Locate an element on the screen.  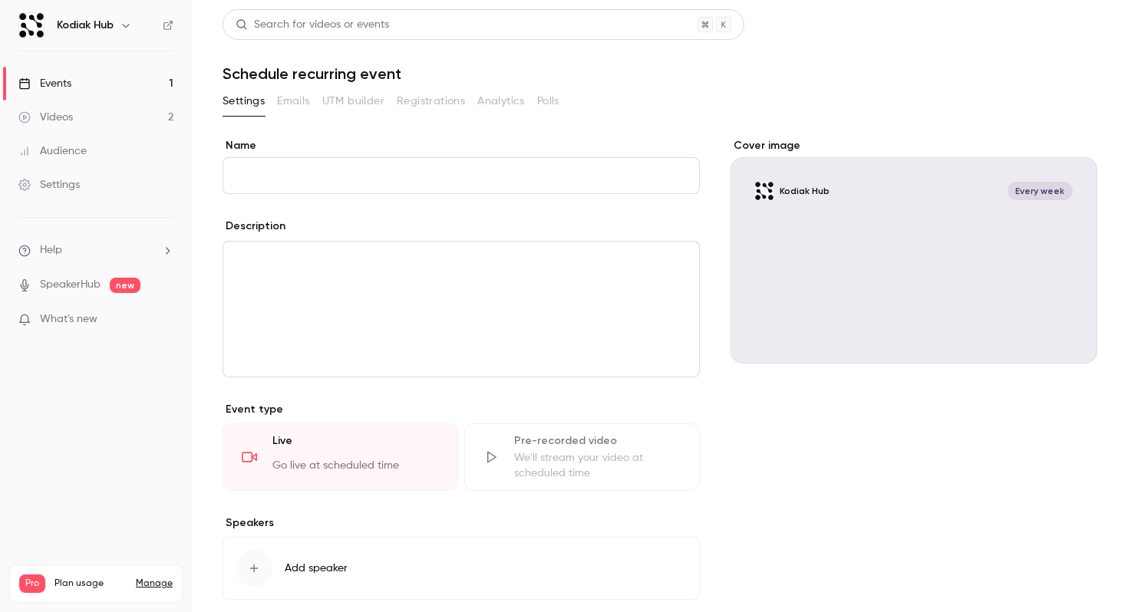
h1: Schedule recurring event is located at coordinates (660, 74).